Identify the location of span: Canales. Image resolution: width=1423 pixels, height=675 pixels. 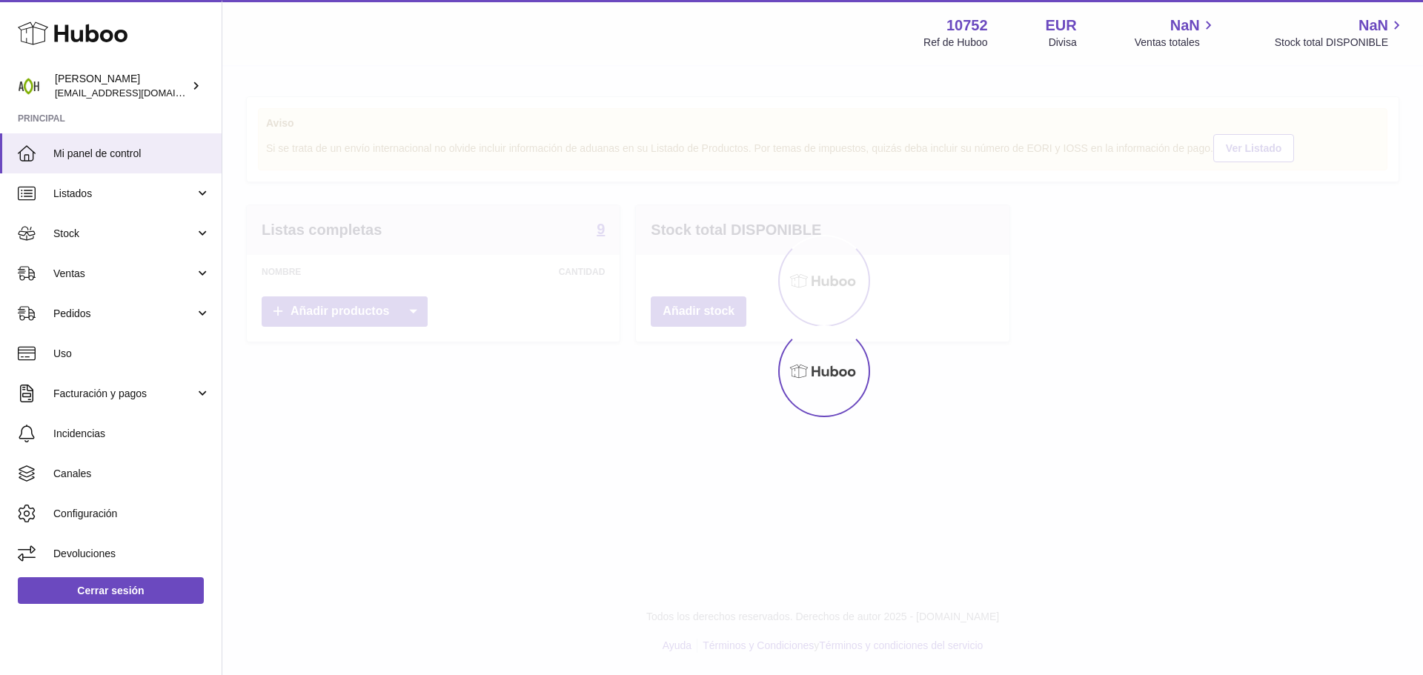
(132, 474).